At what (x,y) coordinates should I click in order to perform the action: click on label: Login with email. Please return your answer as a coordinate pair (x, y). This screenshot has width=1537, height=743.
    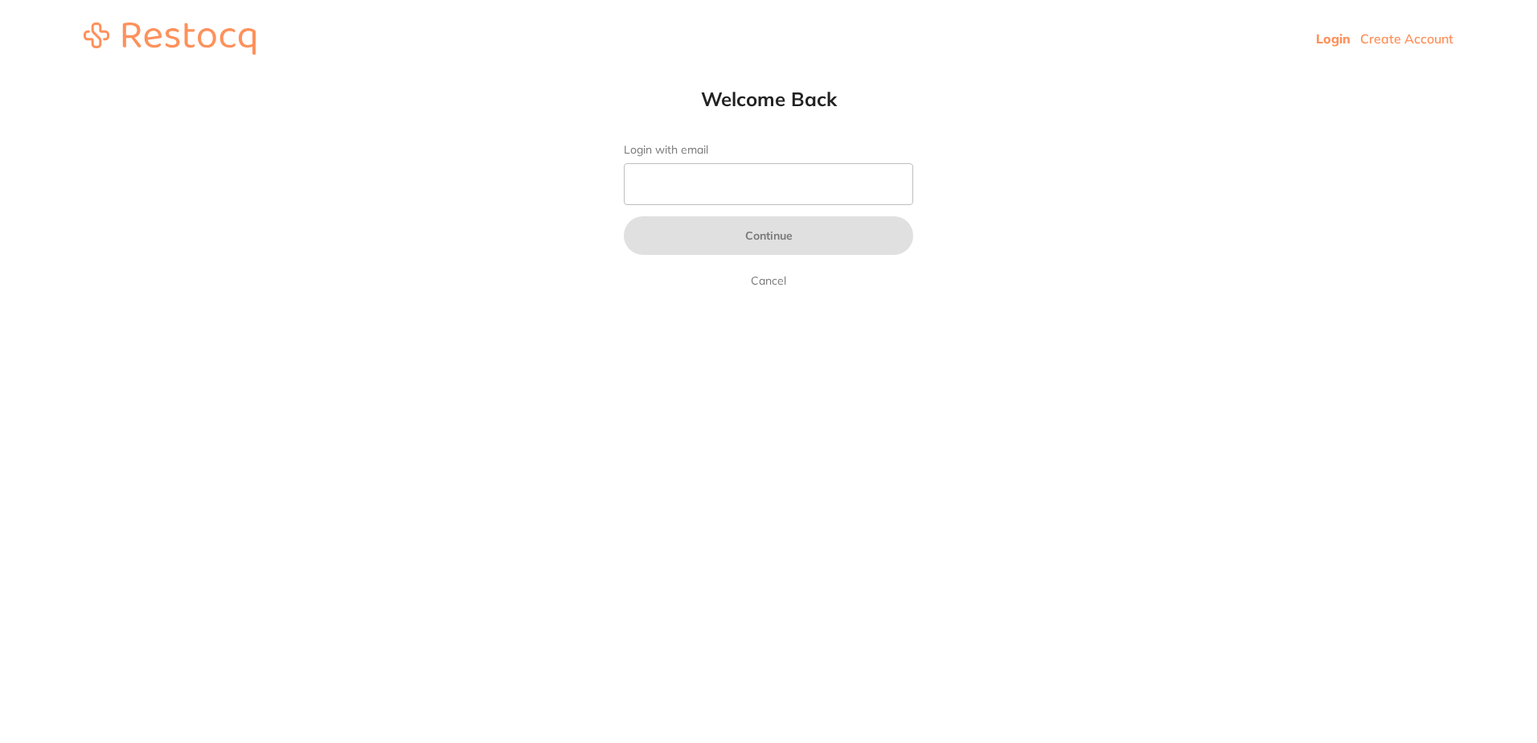
    Looking at the image, I should click on (769, 150).